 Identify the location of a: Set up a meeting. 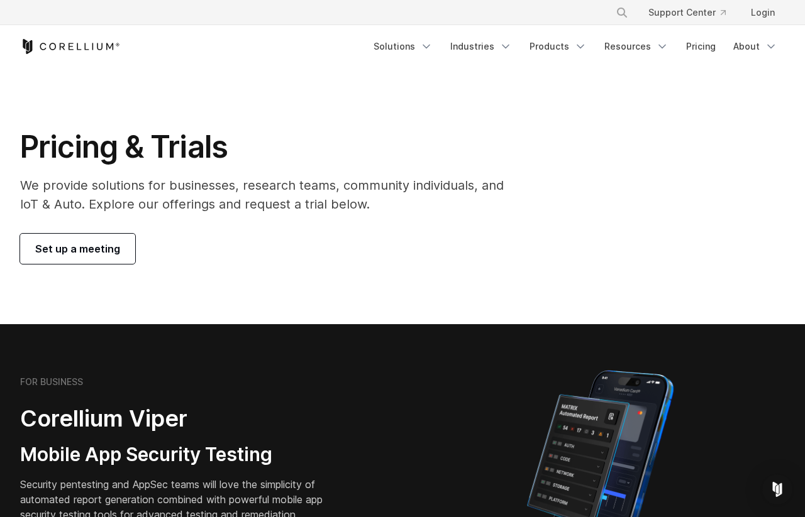
(77, 249).